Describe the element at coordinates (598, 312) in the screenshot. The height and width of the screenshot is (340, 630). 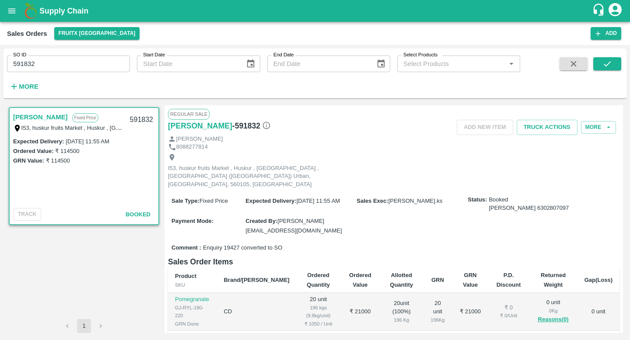
I see `td: 0 unit` at that location.